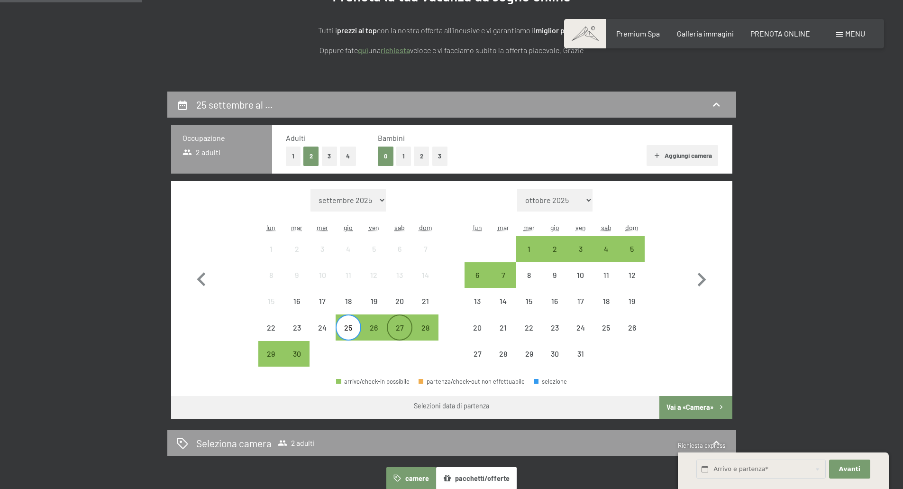 The image size is (903, 489). What do you see at coordinates (271, 227) in the screenshot?
I see `abbr: lunedì` at bounding box center [271, 227].